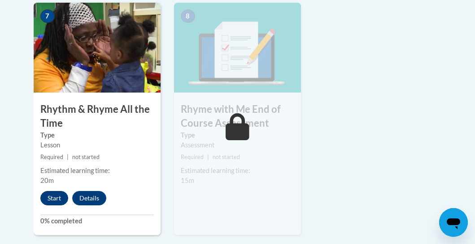 This screenshot has width=475, height=244. I want to click on h3: Rhythm & Rhyme All the Time, so click(97, 116).